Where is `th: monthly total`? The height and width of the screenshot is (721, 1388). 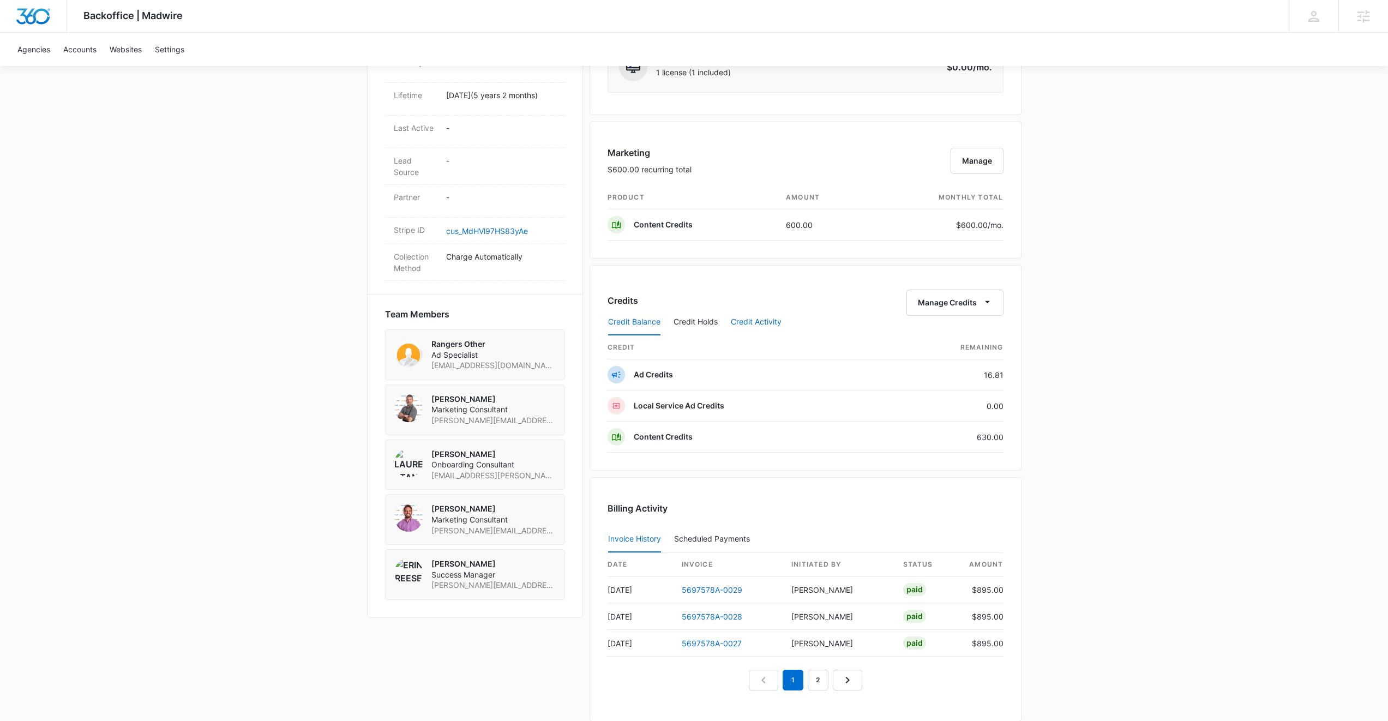 th: monthly total is located at coordinates (937, 197).